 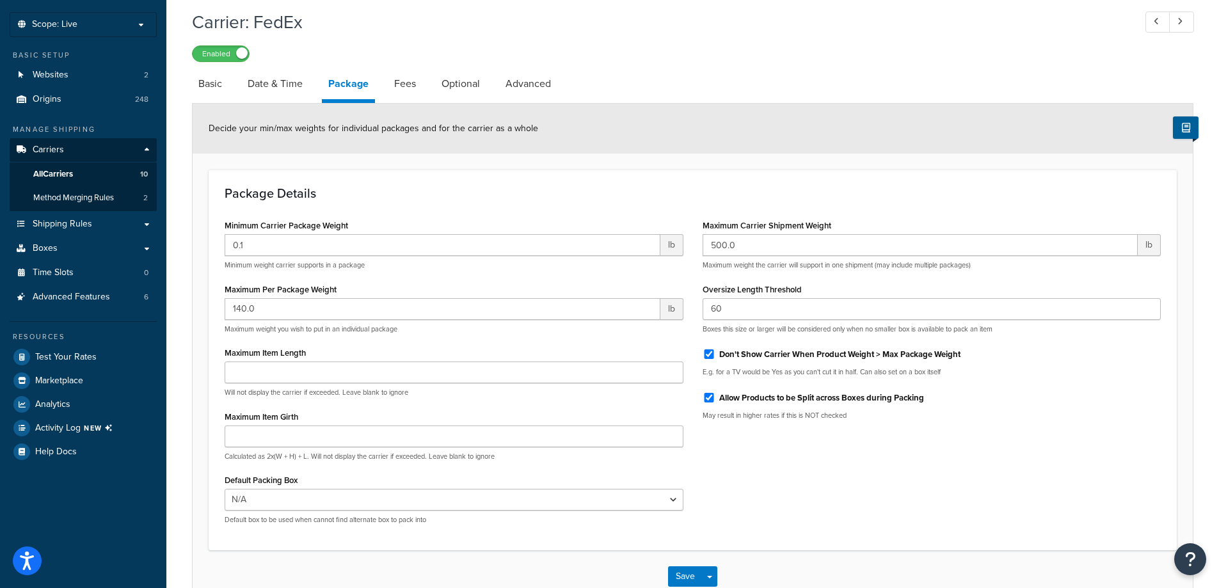 What do you see at coordinates (83, 248) in the screenshot?
I see `a: Boxes` at bounding box center [83, 248].